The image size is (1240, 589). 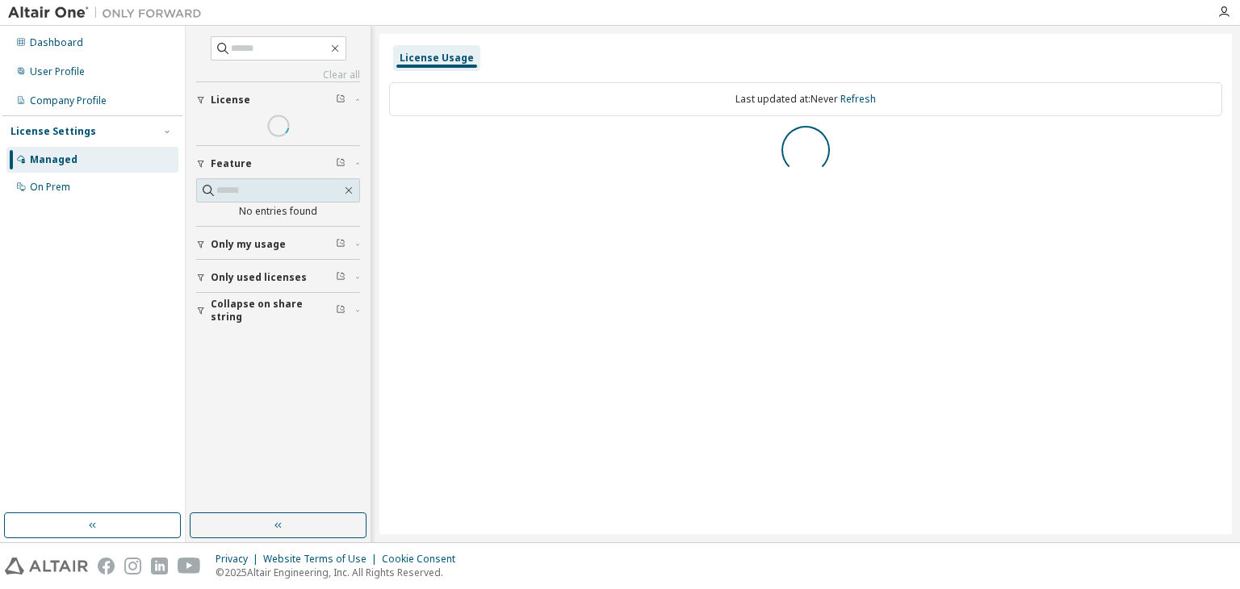 I want to click on div: Last updated at: Never, so click(x=806, y=99).